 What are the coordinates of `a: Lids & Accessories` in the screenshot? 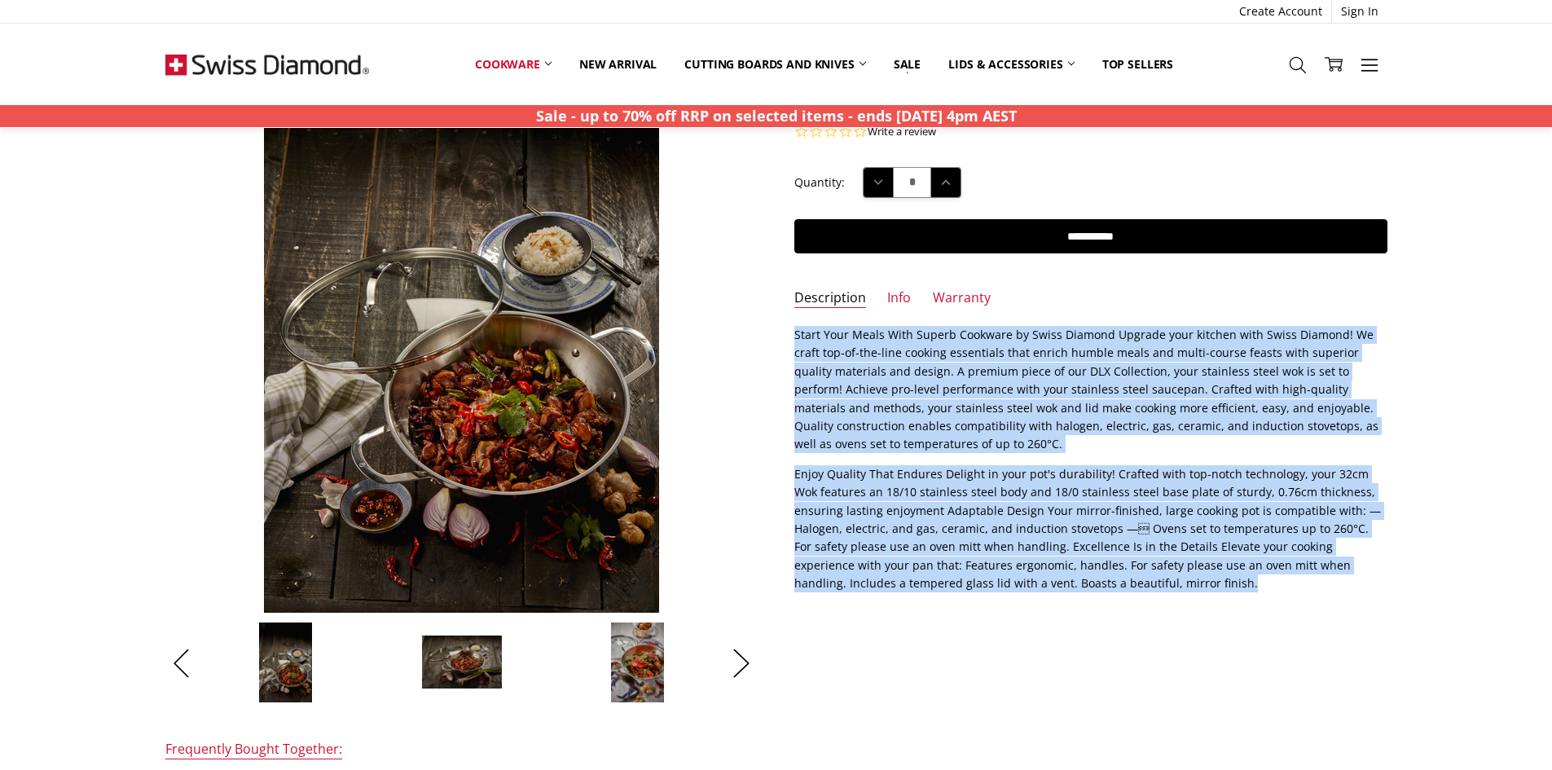 It's located at (1011, 64).